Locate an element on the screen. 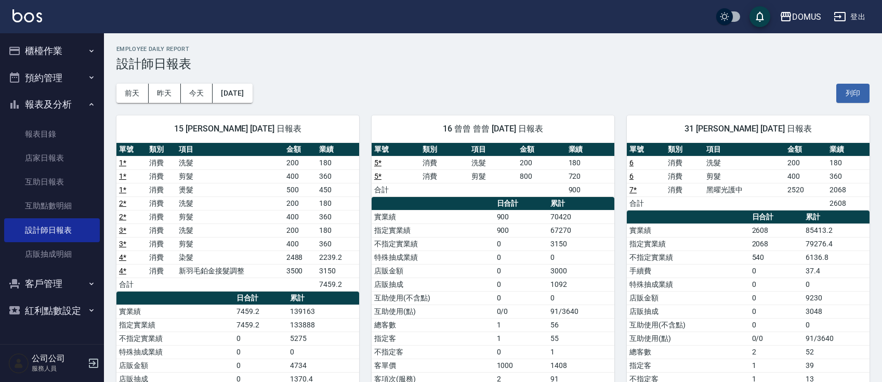 The height and width of the screenshot is (382, 882). th: 類別 is located at coordinates (685, 150).